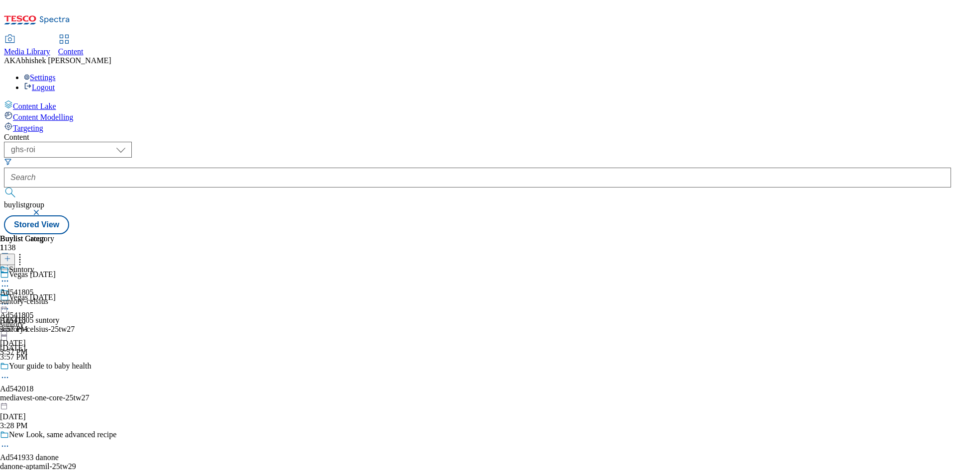 This screenshot has height=470, width=955. Describe the element at coordinates (27, 51) in the screenshot. I see `span: Media Library` at that location.